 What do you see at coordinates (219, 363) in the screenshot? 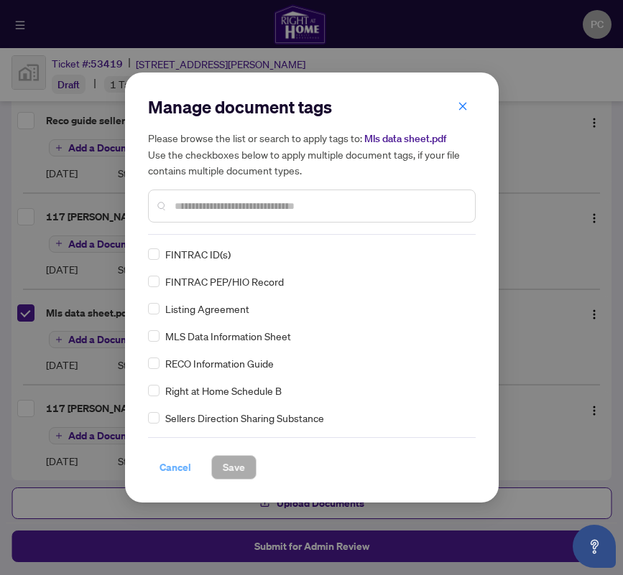
I see `span: RECO Information Guide` at bounding box center [219, 363].